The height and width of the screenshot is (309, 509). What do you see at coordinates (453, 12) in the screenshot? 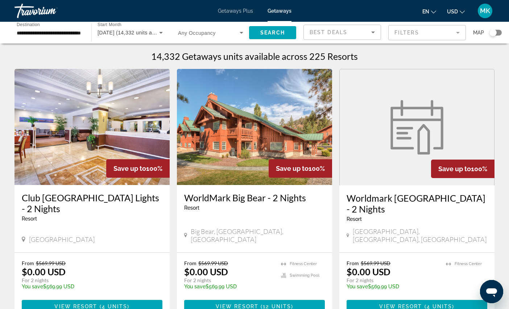
I see `span: USD` at bounding box center [453, 12].